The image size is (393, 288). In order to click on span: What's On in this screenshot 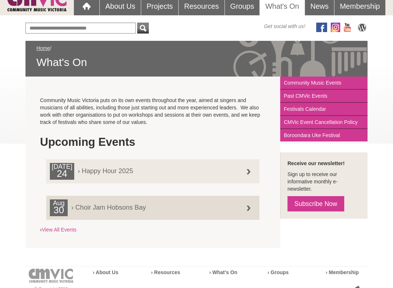, I will do `click(197, 63)`.